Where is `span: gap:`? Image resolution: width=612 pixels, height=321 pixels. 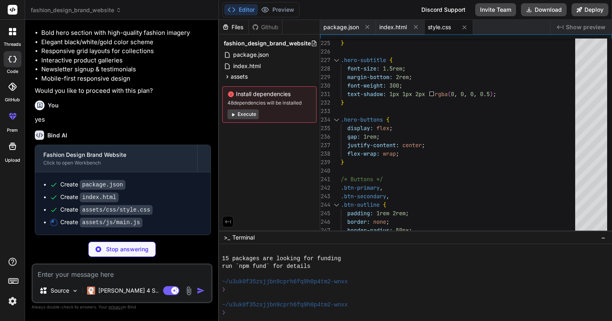 span: gap: is located at coordinates (354, 137).